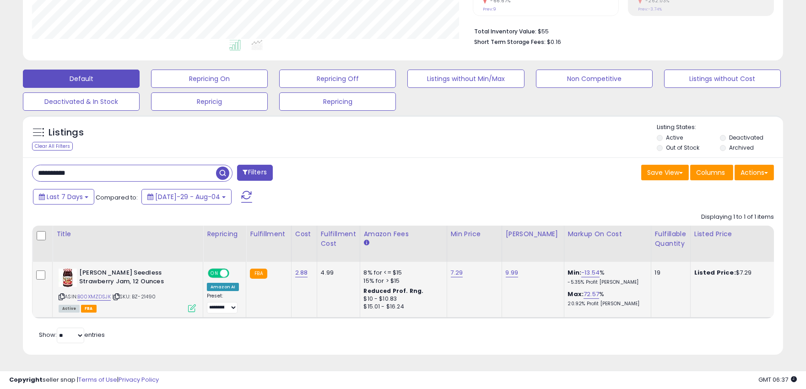 The width and height of the screenshot is (806, 389). I want to click on div: Min Price, so click(474, 234).